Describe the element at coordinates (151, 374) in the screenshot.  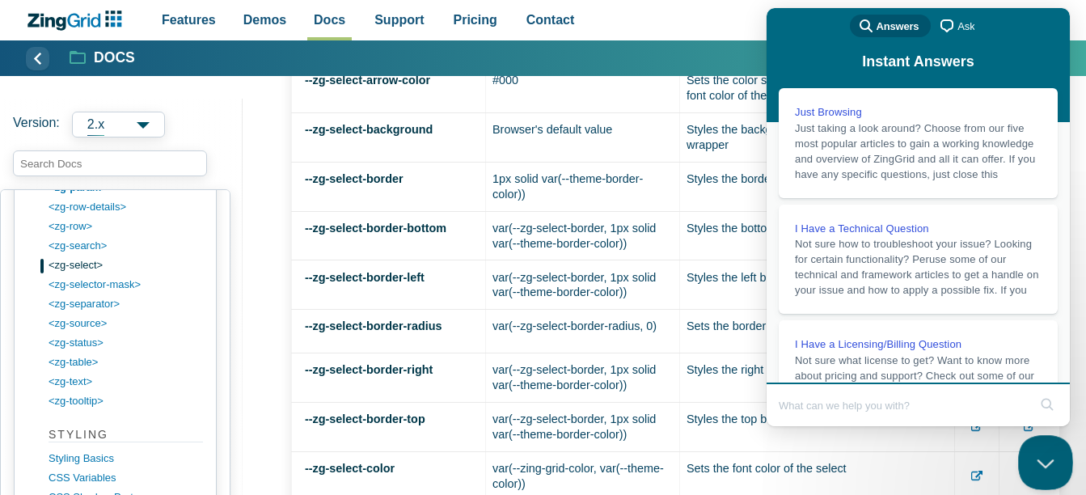
I see `a: I Have a Licensing/Billing QuestionNot sure what license to get? Want to know more about pricing ...` at that location.